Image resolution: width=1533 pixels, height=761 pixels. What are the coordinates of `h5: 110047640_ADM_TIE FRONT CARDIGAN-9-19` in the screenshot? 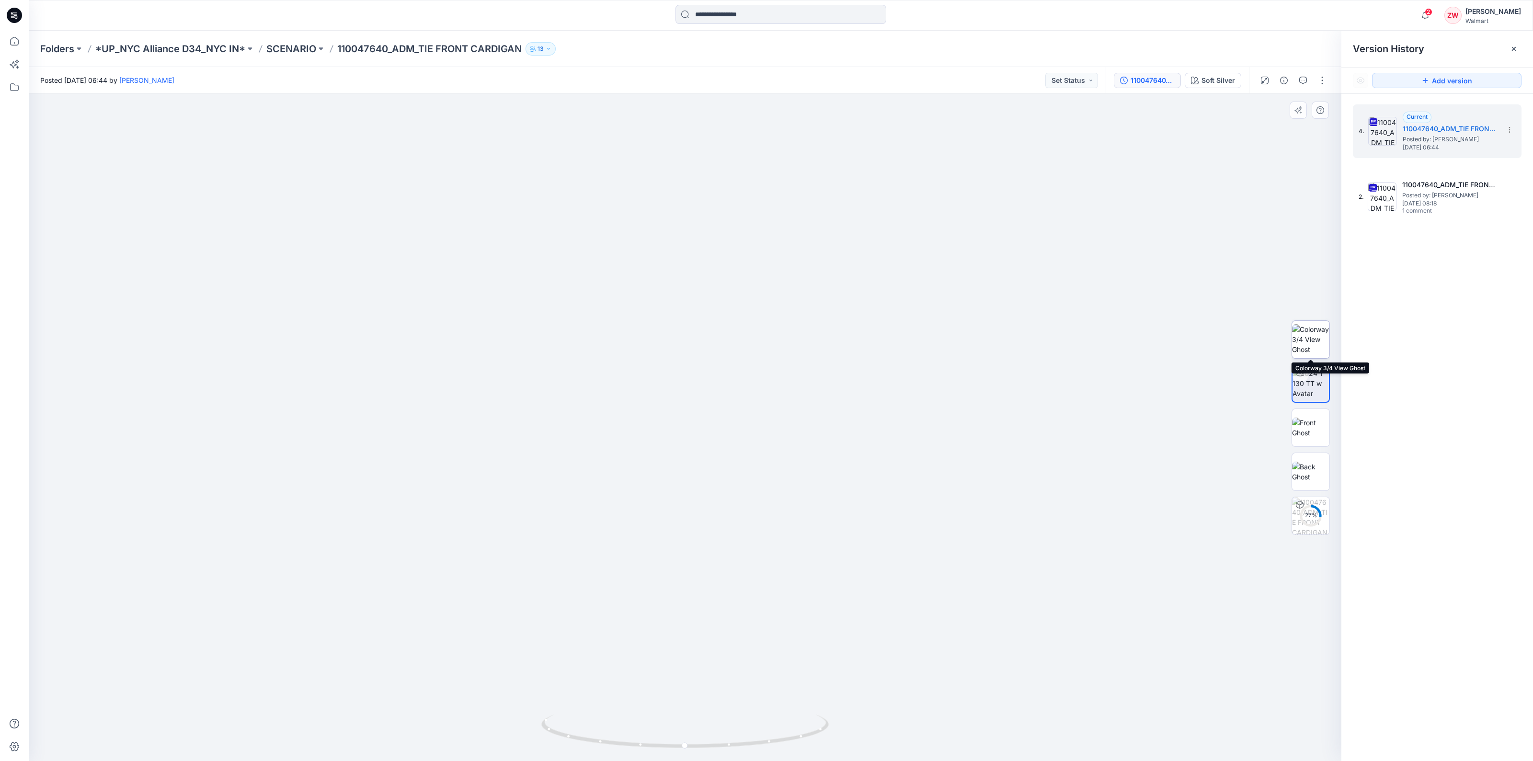 It's located at (1450, 129).